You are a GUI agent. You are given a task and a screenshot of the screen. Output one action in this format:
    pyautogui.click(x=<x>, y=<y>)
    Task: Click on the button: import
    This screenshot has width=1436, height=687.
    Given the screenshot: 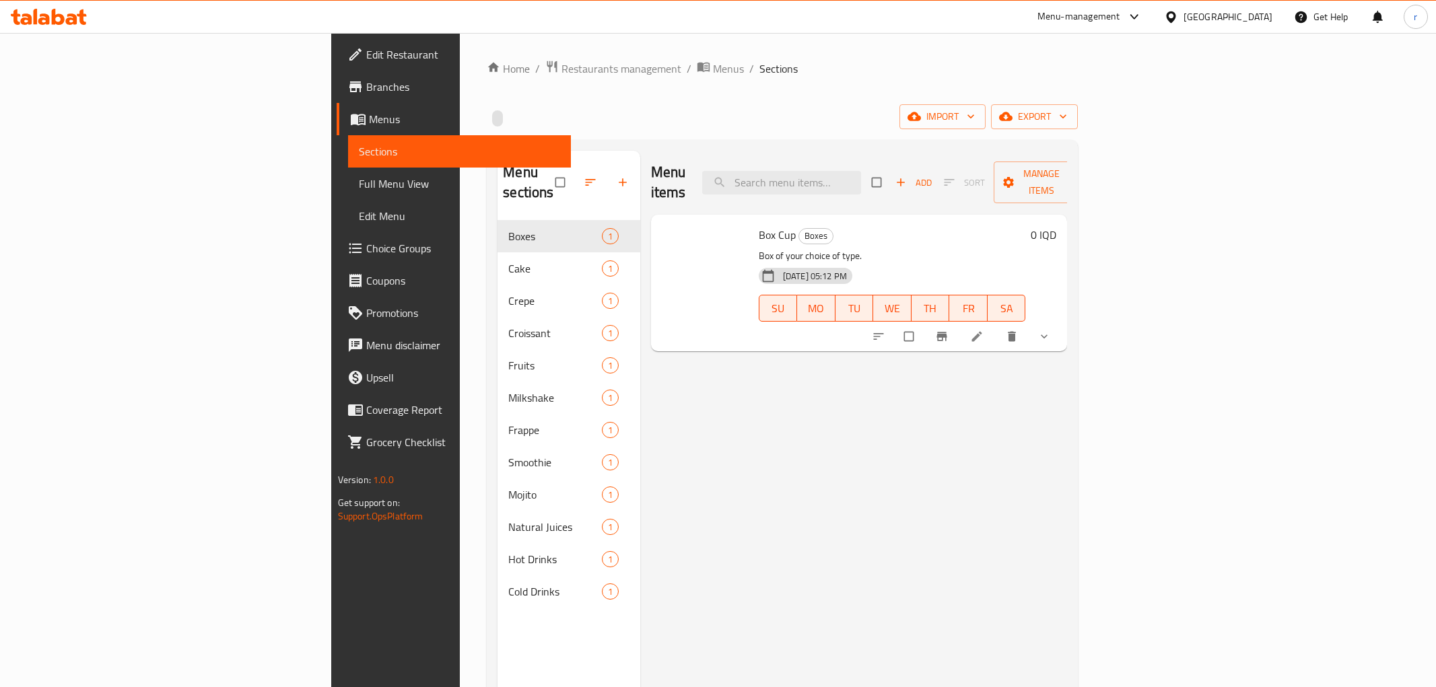 What is the action you would take?
    pyautogui.click(x=943, y=116)
    